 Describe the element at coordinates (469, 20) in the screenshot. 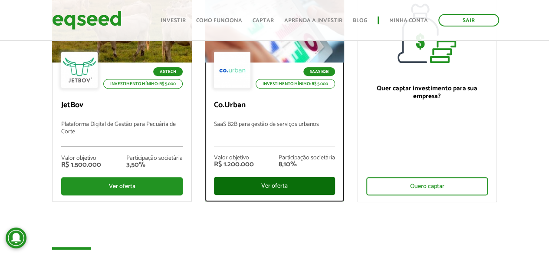

I see `a: Sair` at that location.